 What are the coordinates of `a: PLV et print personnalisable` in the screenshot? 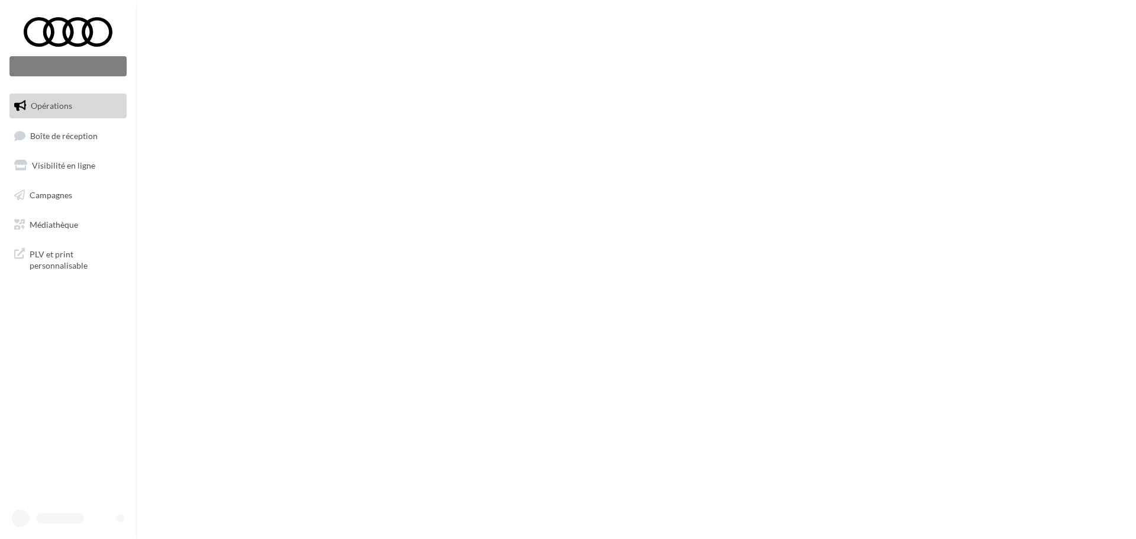 It's located at (68, 258).